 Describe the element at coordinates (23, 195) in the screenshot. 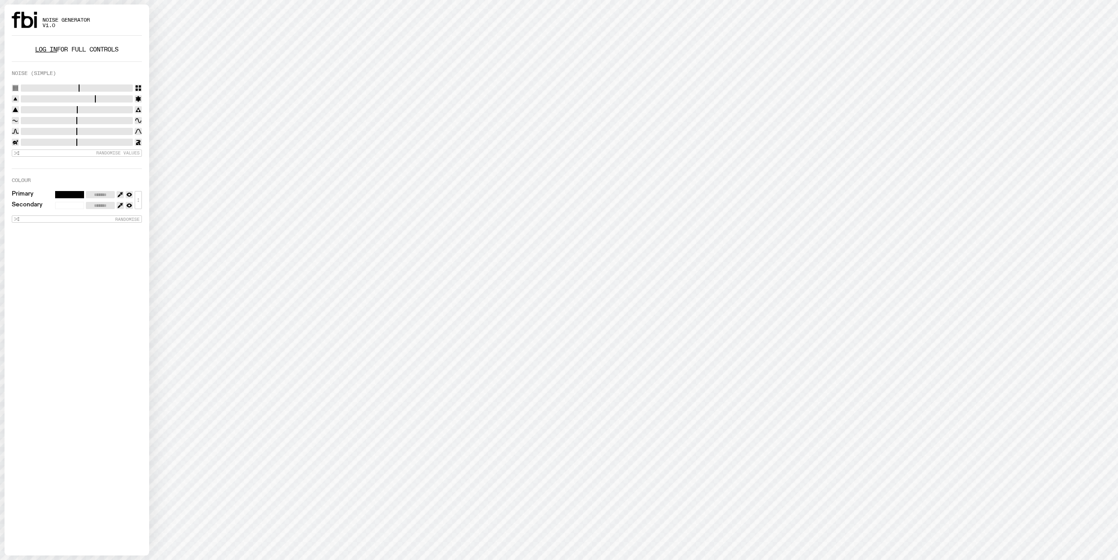

I see `label: Primary` at that location.